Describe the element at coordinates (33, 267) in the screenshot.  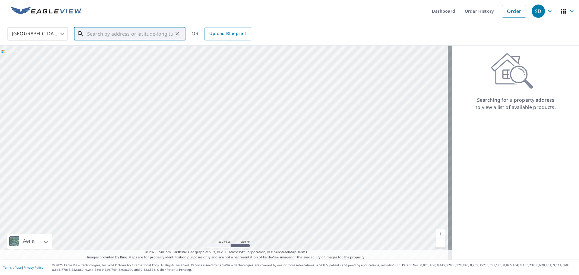
I see `a: Privacy Policy` at that location.